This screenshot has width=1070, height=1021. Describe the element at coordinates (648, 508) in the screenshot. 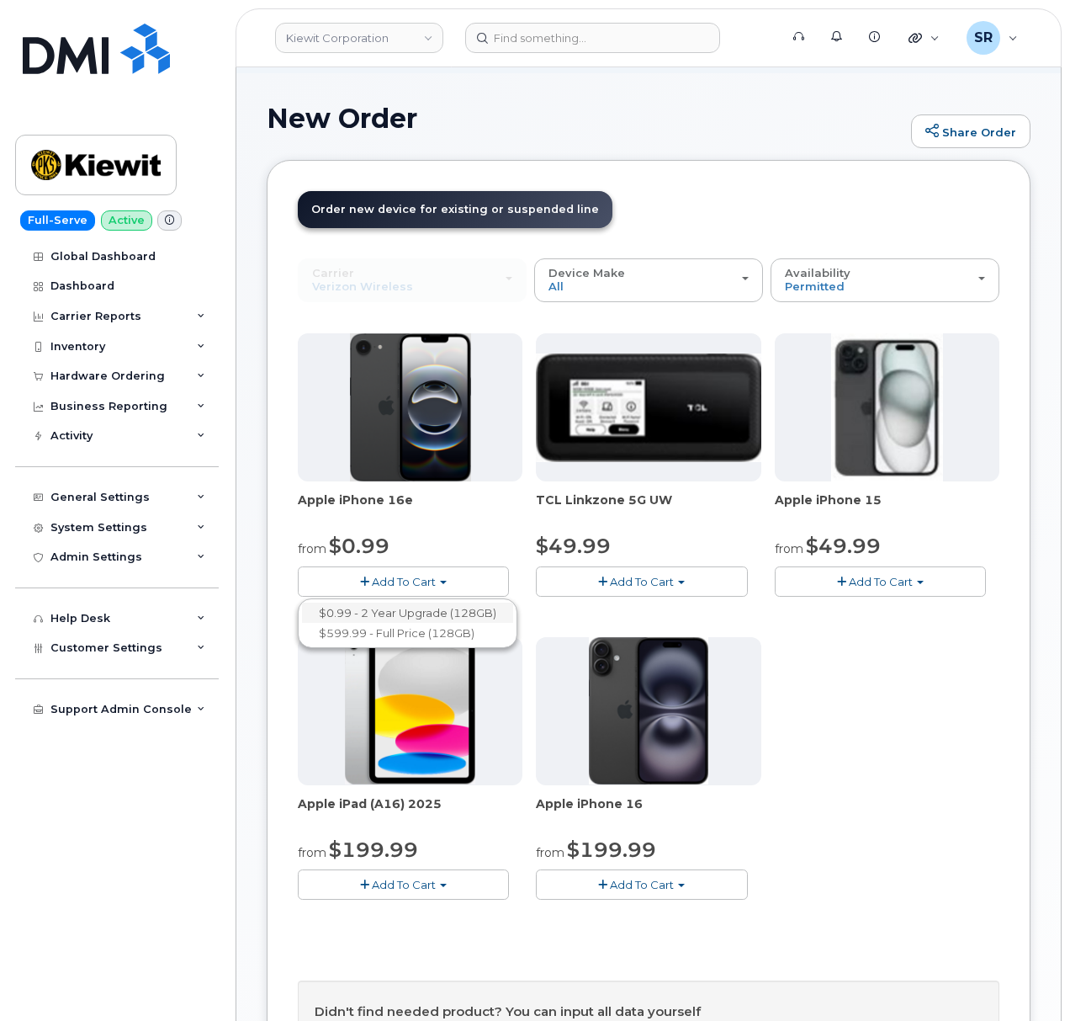

I see `span: TCL Linkzone 5G UW` at that location.